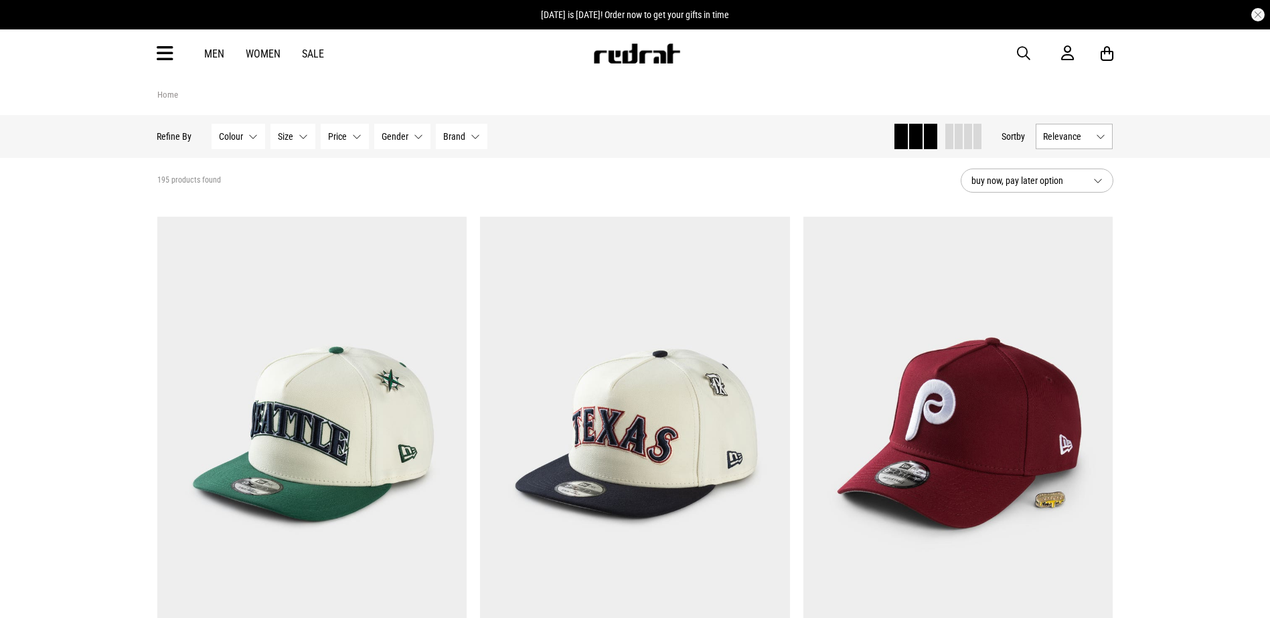 This screenshot has height=618, width=1270. Describe the element at coordinates (293, 137) in the screenshot. I see `button: Size` at that location.